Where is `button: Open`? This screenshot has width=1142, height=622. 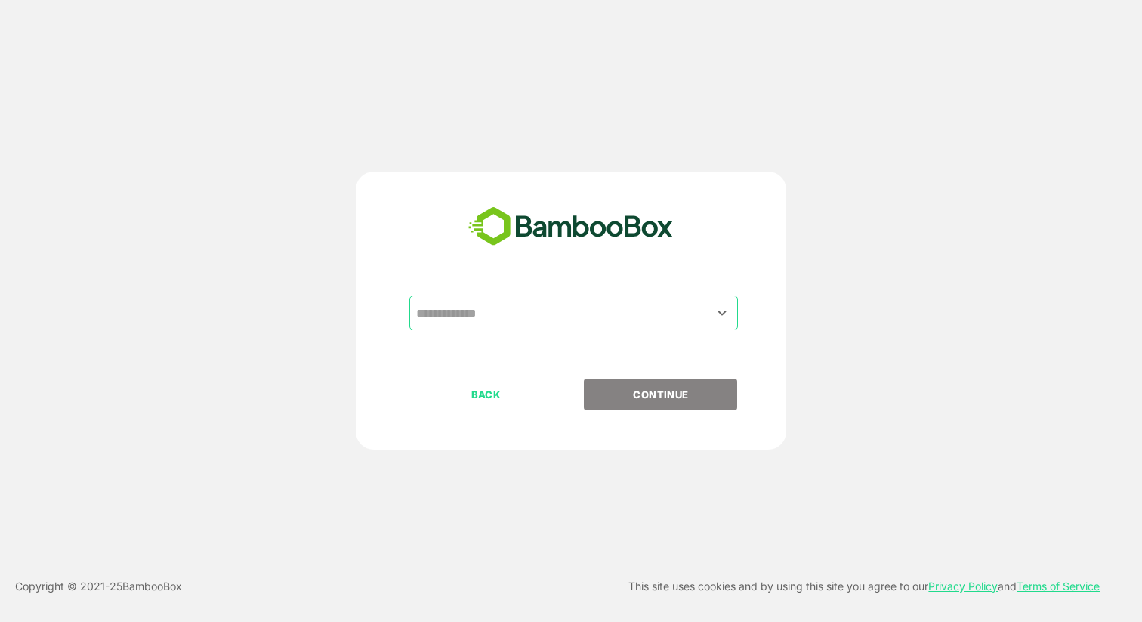
button: Open is located at coordinates (722, 312).